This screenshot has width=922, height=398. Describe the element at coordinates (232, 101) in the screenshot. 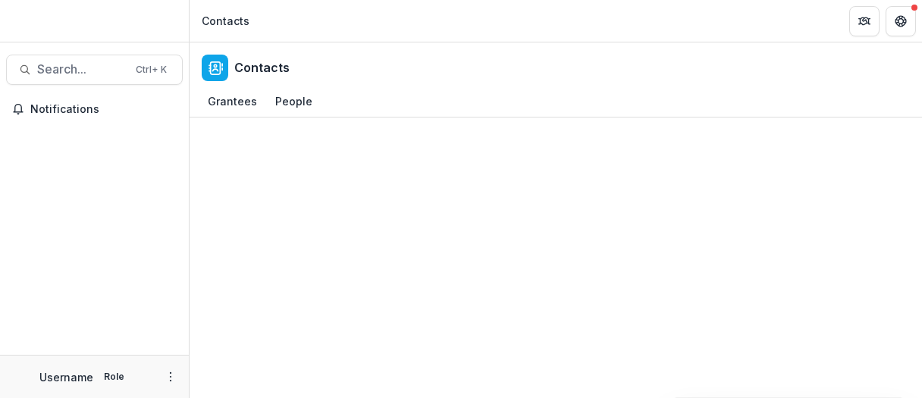

I see `div: Grantees` at that location.